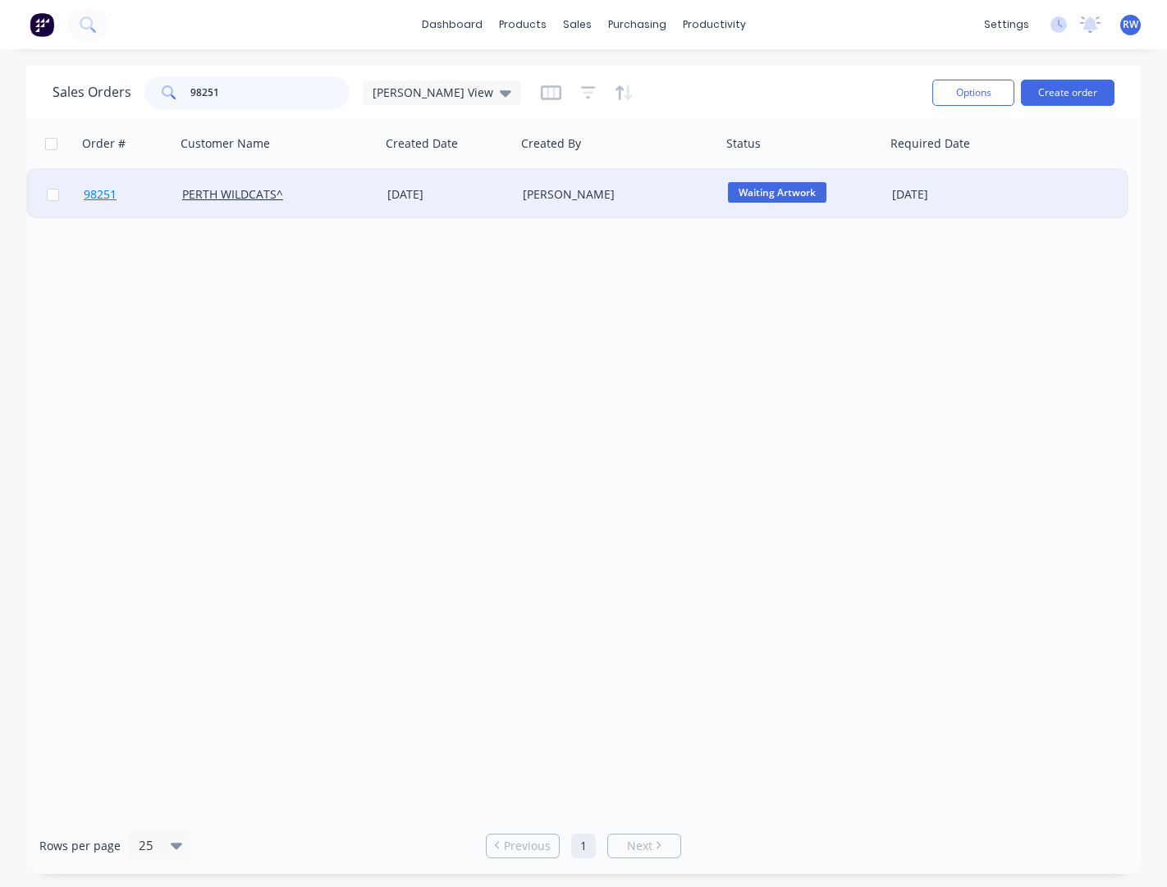 The image size is (1167, 887). I want to click on div: products, so click(523, 25).